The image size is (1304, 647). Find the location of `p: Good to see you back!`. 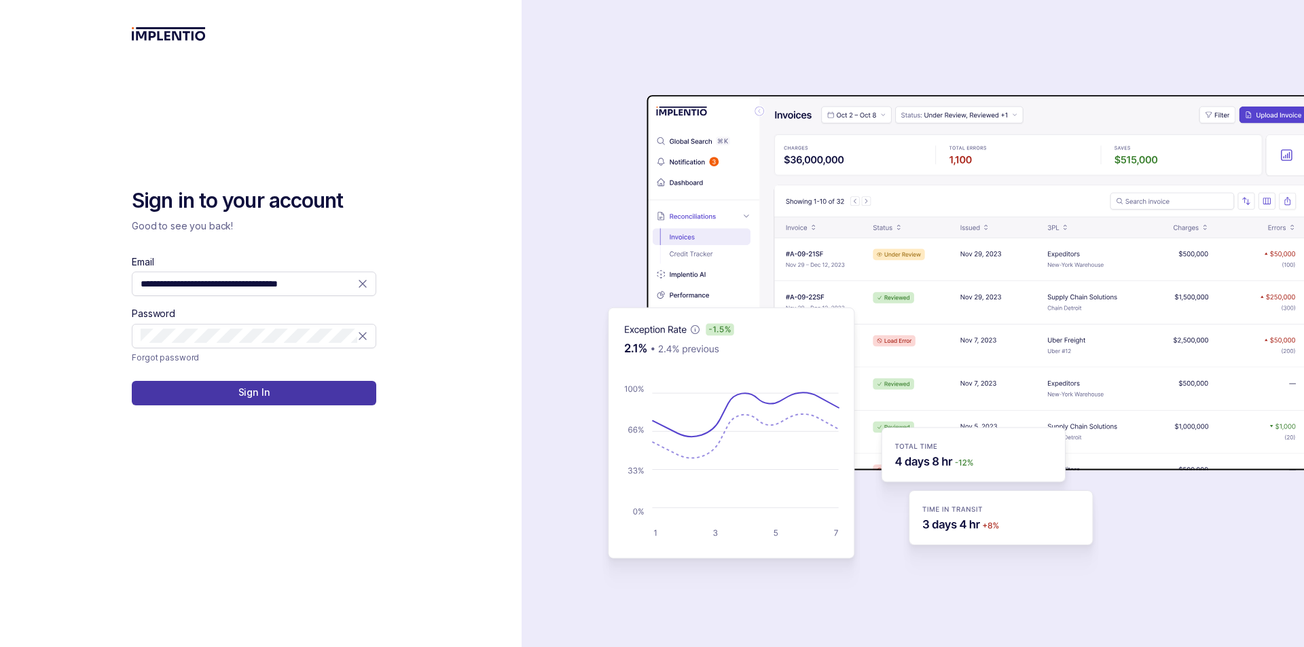

p: Good to see you back! is located at coordinates (254, 226).